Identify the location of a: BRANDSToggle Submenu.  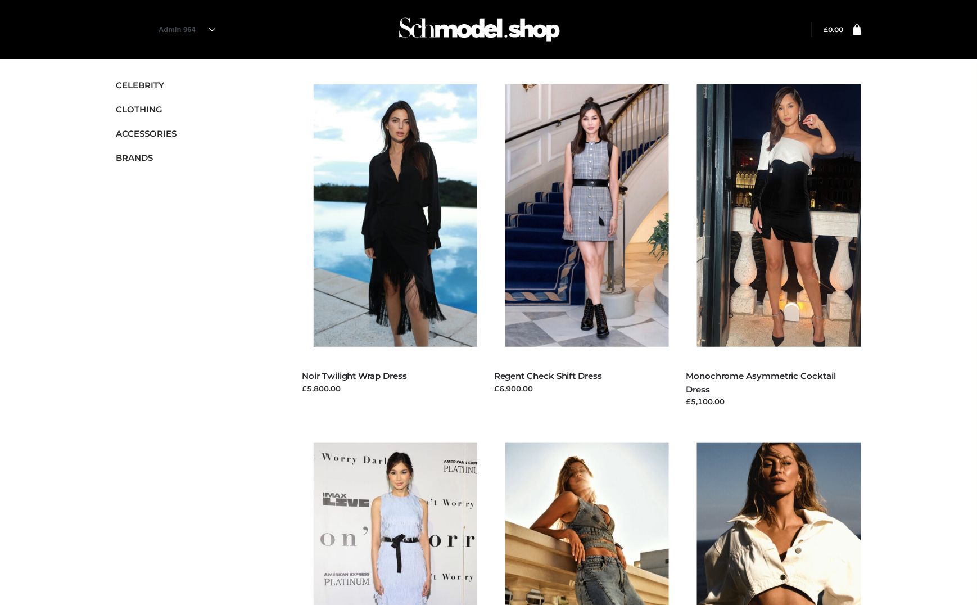
(195, 157).